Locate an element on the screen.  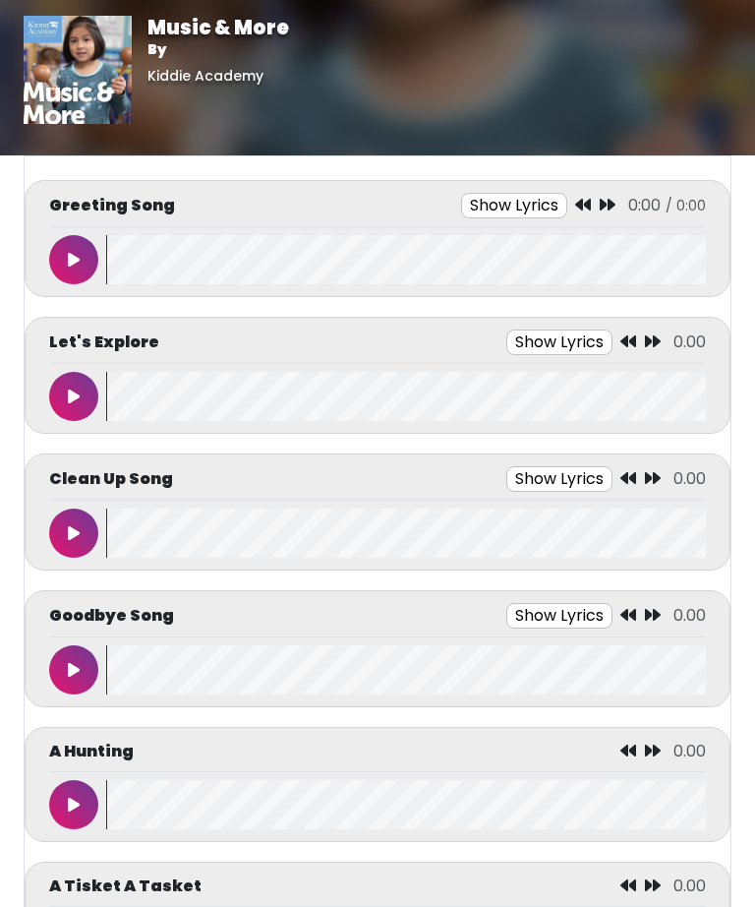
p: Clean Up Song is located at coordinates (111, 479).